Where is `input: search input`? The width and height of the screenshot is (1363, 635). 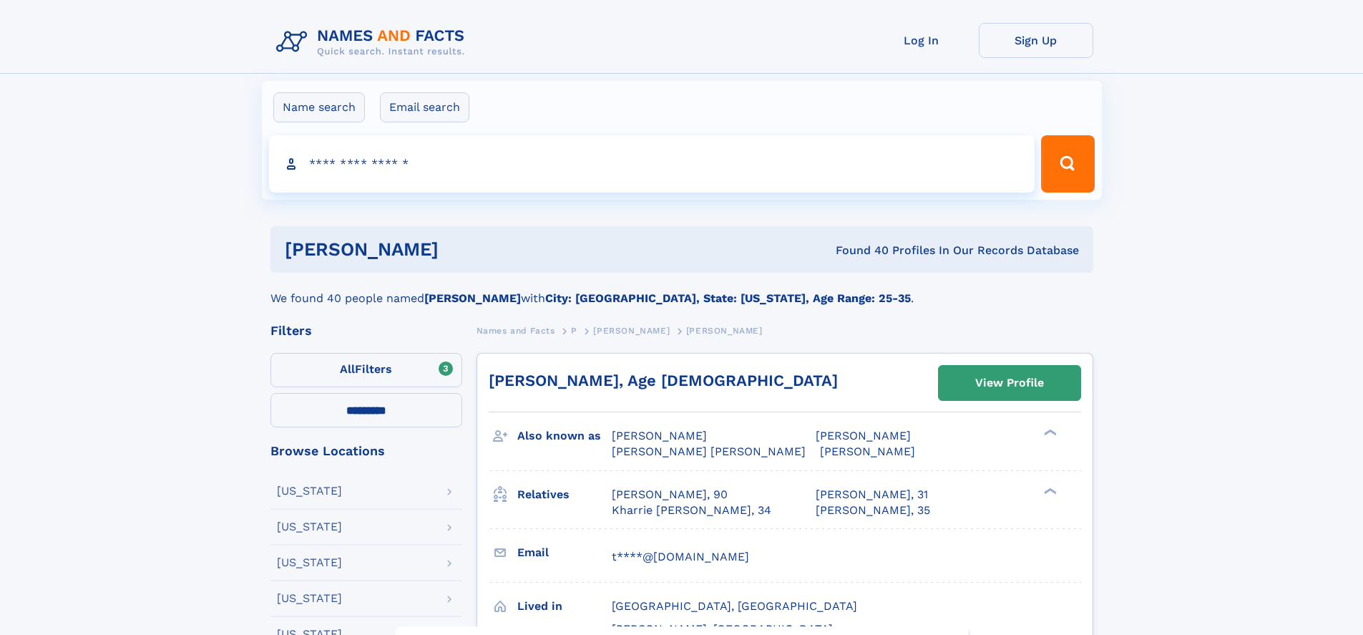
input: search input is located at coordinates (652, 164).